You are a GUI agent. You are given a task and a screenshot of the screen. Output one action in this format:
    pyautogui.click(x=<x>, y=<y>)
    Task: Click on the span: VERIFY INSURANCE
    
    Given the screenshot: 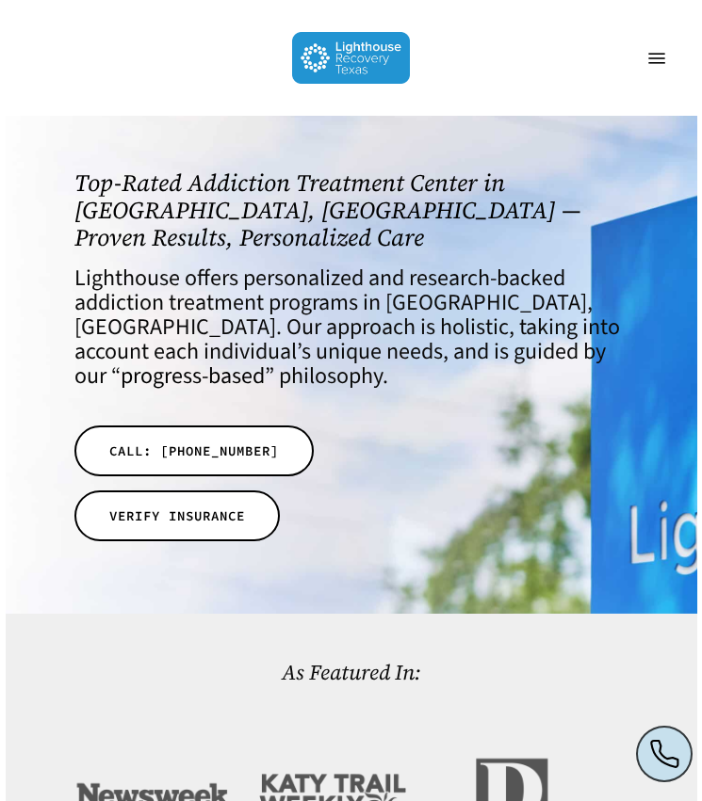 What is the action you would take?
    pyautogui.click(x=177, y=516)
    